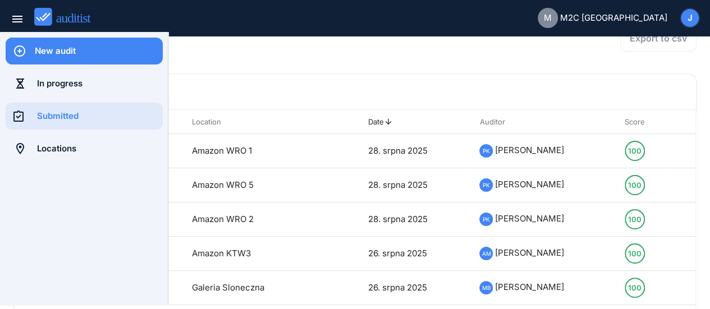 This screenshot has width=710, height=309. I want to click on td: Amazon KTW3, so click(254, 254).